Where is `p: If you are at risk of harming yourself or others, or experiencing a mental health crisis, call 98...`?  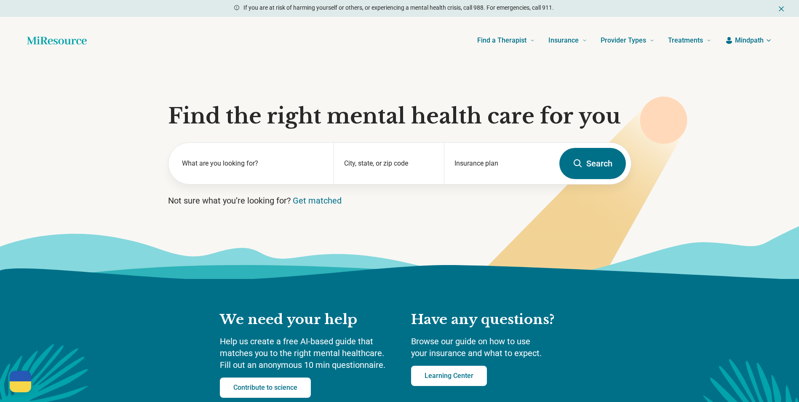
p: If you are at risk of harming yourself or others, or experiencing a mental health crisis, call 98... is located at coordinates (398, 8).